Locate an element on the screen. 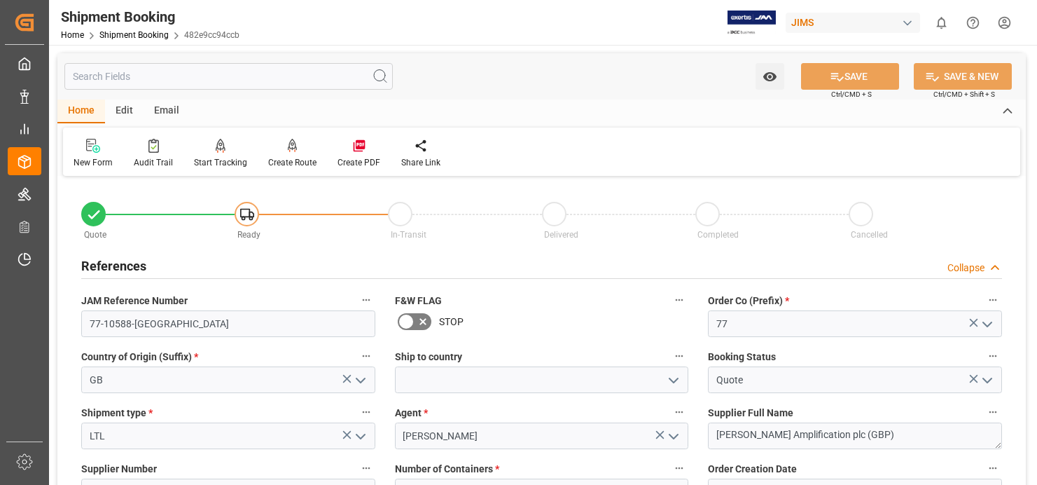 This screenshot has height=485, width=1037. span: JAM Reference Number is located at coordinates (134, 300).